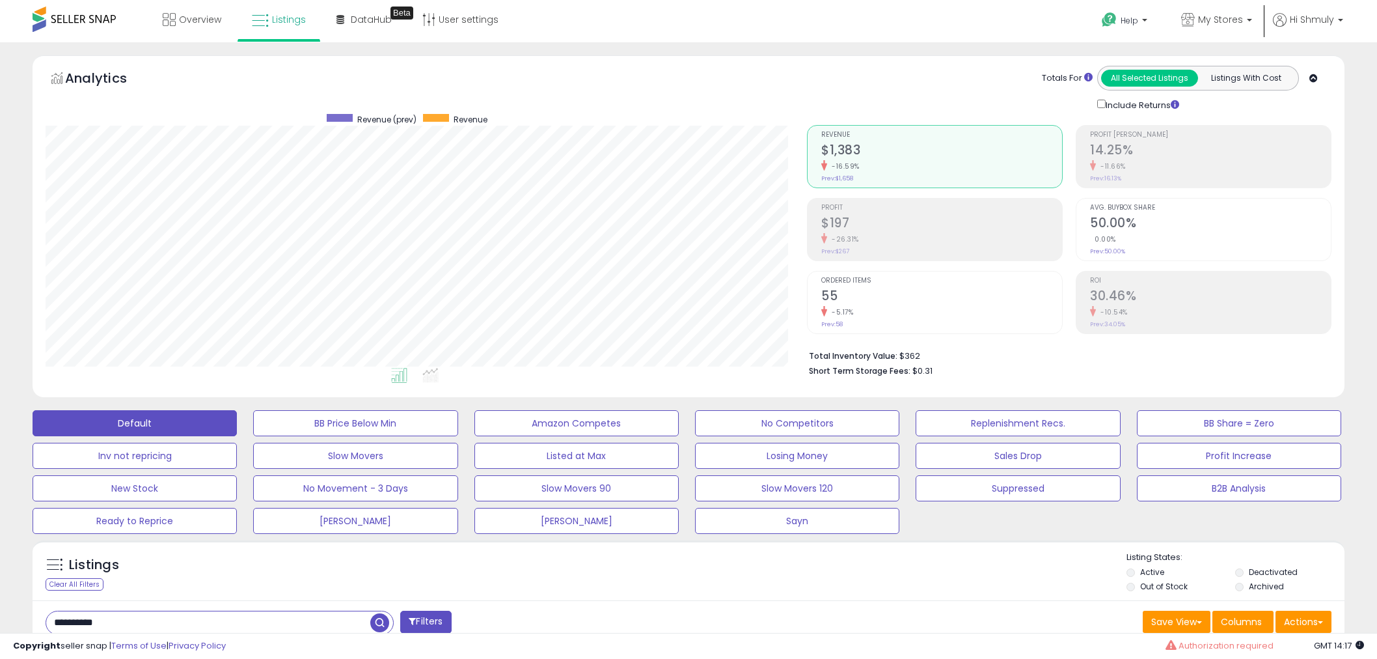  Describe the element at coordinates (1312, 20) in the screenshot. I see `span: Hi Shmuly` at that location.